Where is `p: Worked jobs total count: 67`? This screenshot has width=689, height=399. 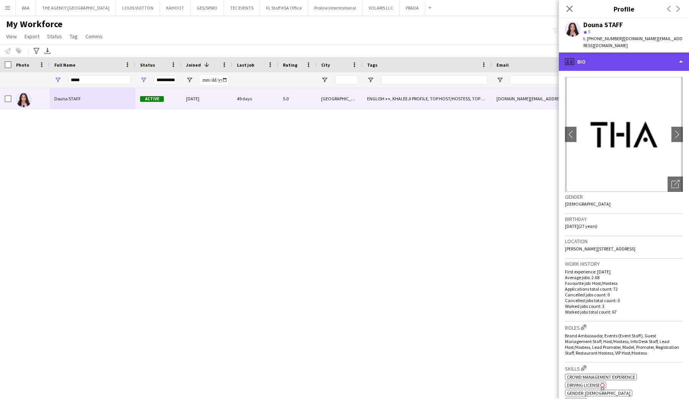 p: Worked jobs total count: 67 is located at coordinates (623, 311).